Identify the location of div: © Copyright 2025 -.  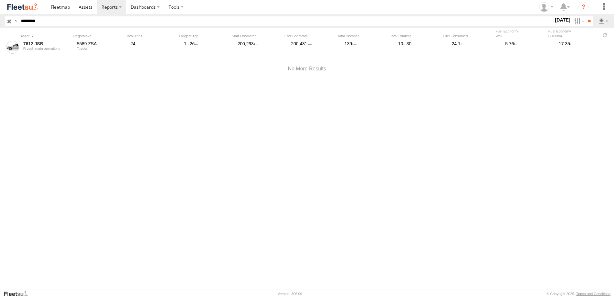
(578, 293).